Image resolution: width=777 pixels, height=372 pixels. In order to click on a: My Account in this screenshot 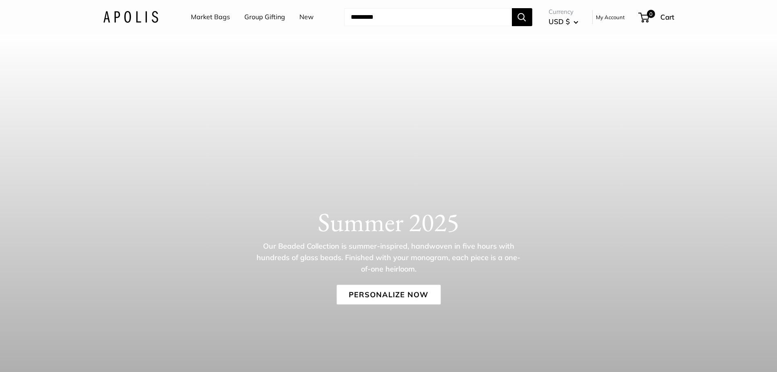, I will do `click(610, 17)`.